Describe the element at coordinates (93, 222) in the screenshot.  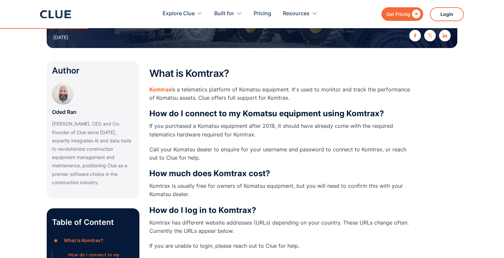
I see `p: Table of Content` at that location.